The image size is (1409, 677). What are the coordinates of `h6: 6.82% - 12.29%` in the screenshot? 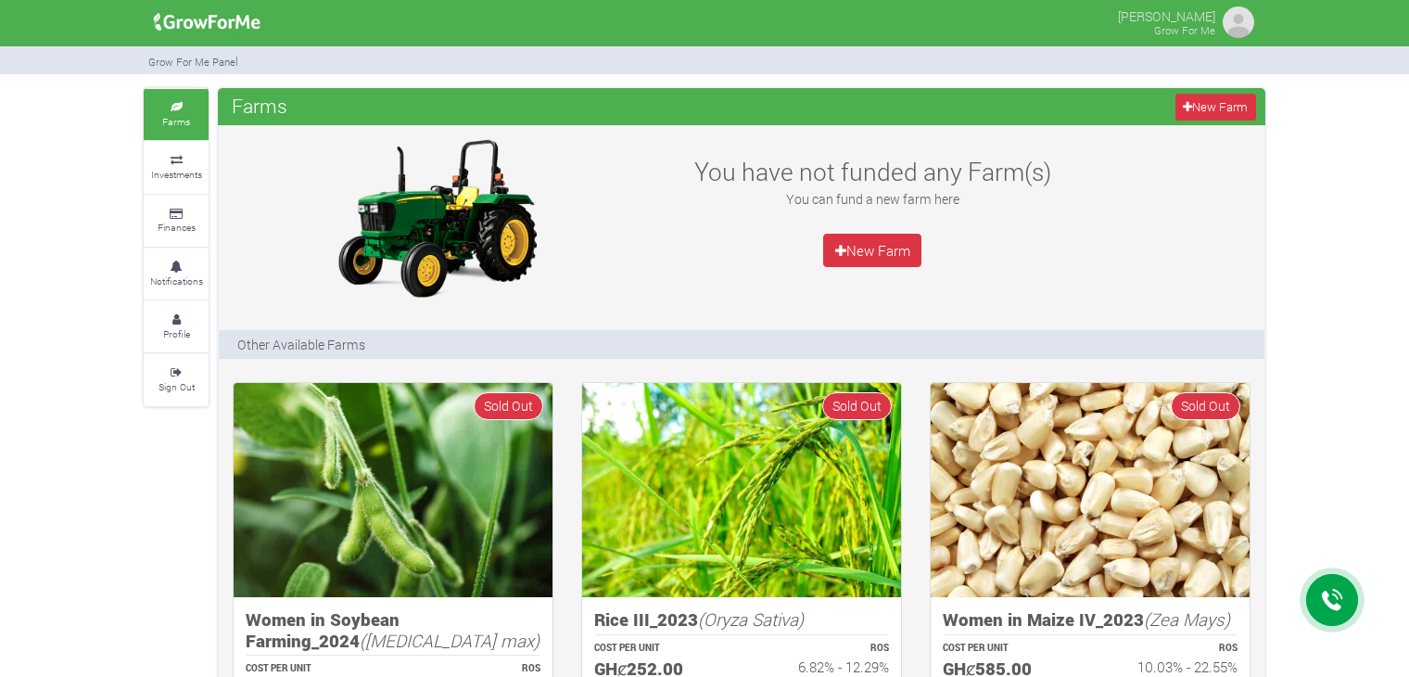 It's located at (823, 667).